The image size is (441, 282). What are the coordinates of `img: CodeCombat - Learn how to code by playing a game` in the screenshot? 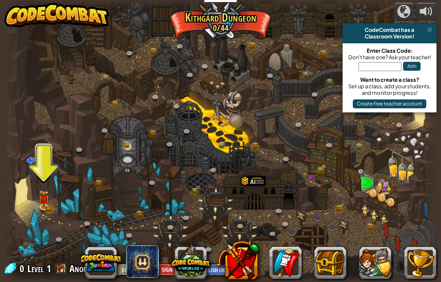 It's located at (57, 15).